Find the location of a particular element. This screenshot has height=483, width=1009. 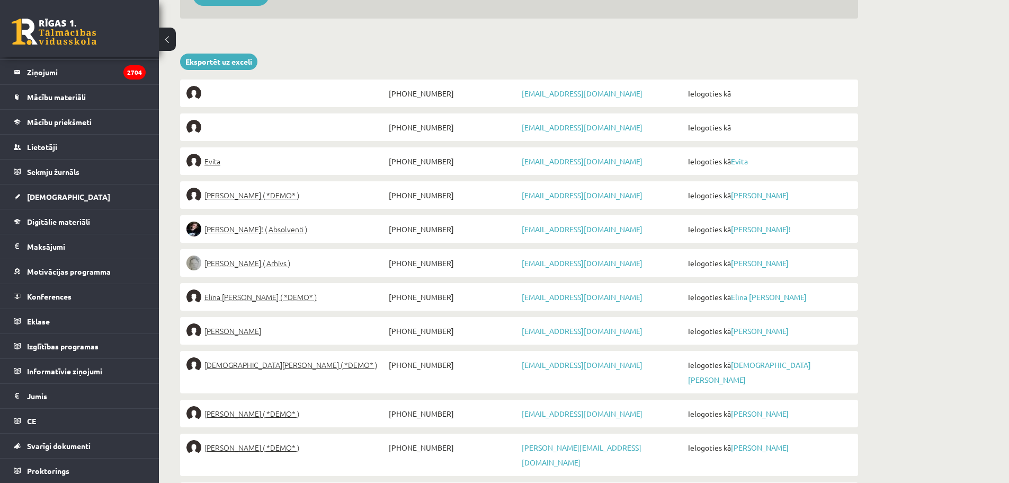

img: Velta Daņiļeviča is located at coordinates (194, 331).